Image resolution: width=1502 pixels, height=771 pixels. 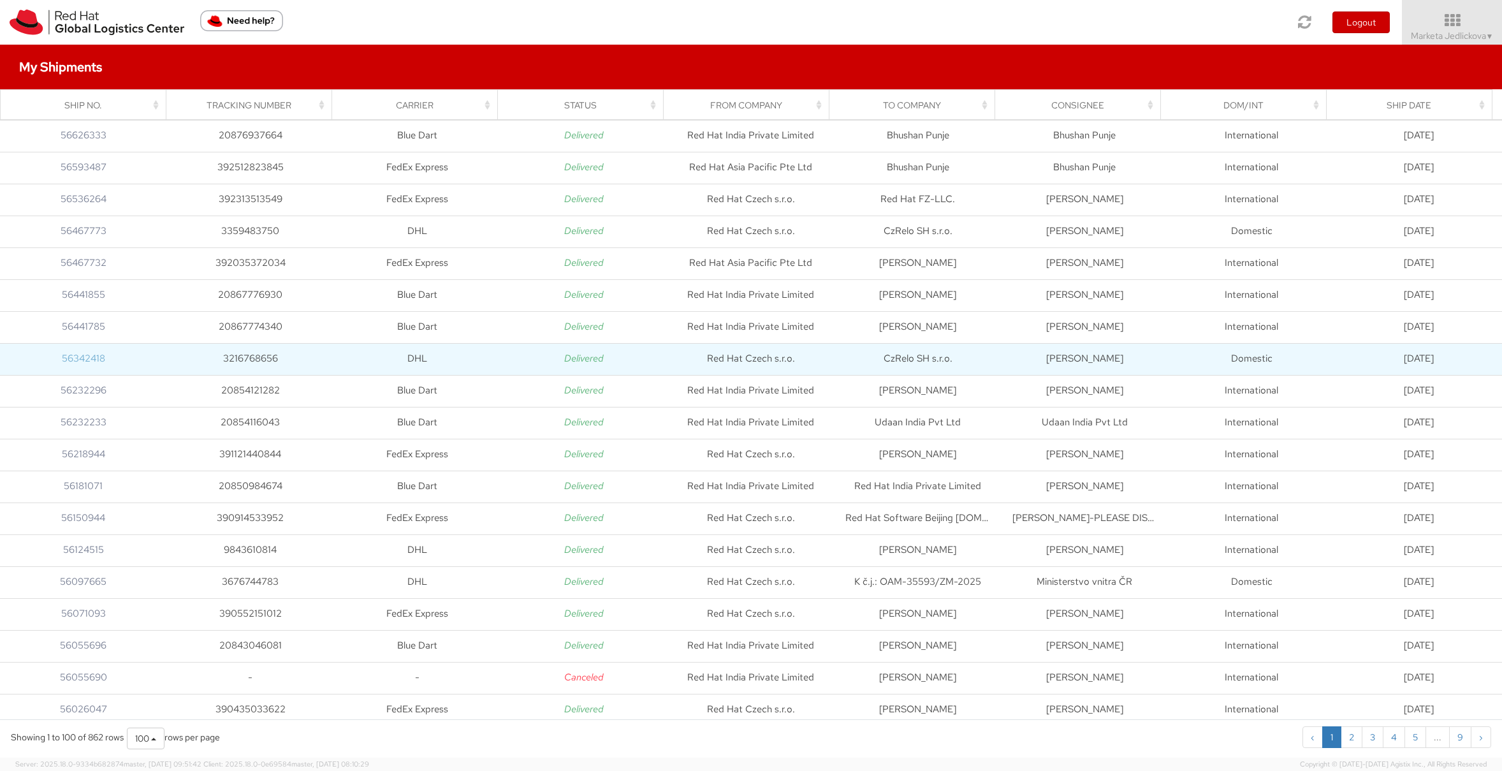 I want to click on a: next page, so click(x=1480, y=737).